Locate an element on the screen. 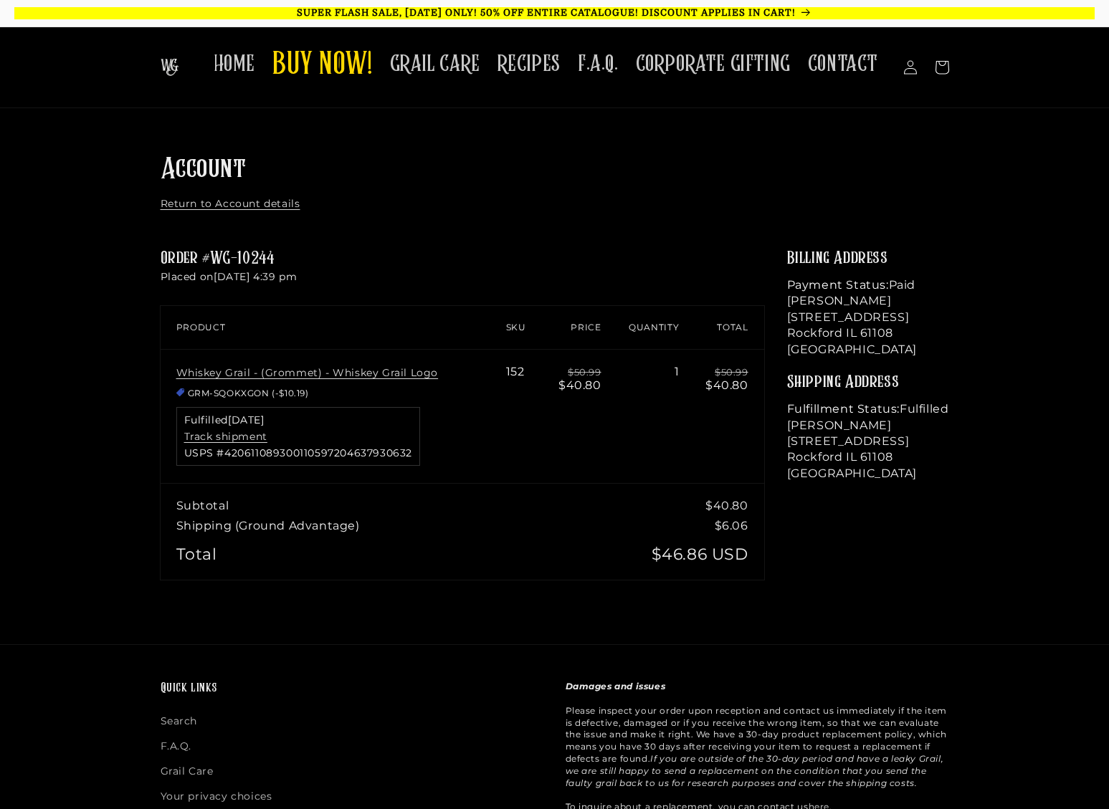  strong: Fulfillment Status: is located at coordinates (843, 409).